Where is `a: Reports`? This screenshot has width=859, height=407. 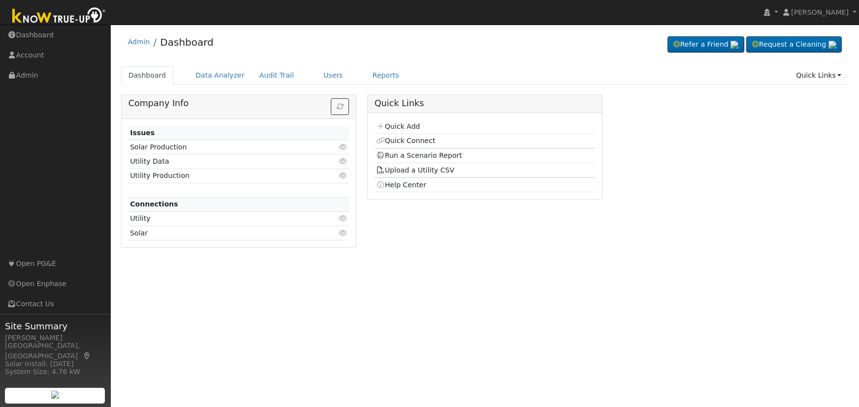
a: Reports is located at coordinates (386, 75).